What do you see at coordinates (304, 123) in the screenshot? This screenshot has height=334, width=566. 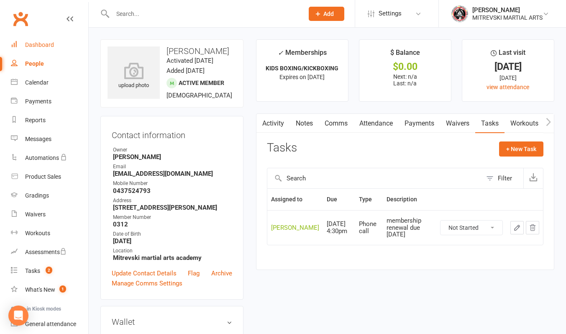 I see `a: Notes` at bounding box center [304, 123].